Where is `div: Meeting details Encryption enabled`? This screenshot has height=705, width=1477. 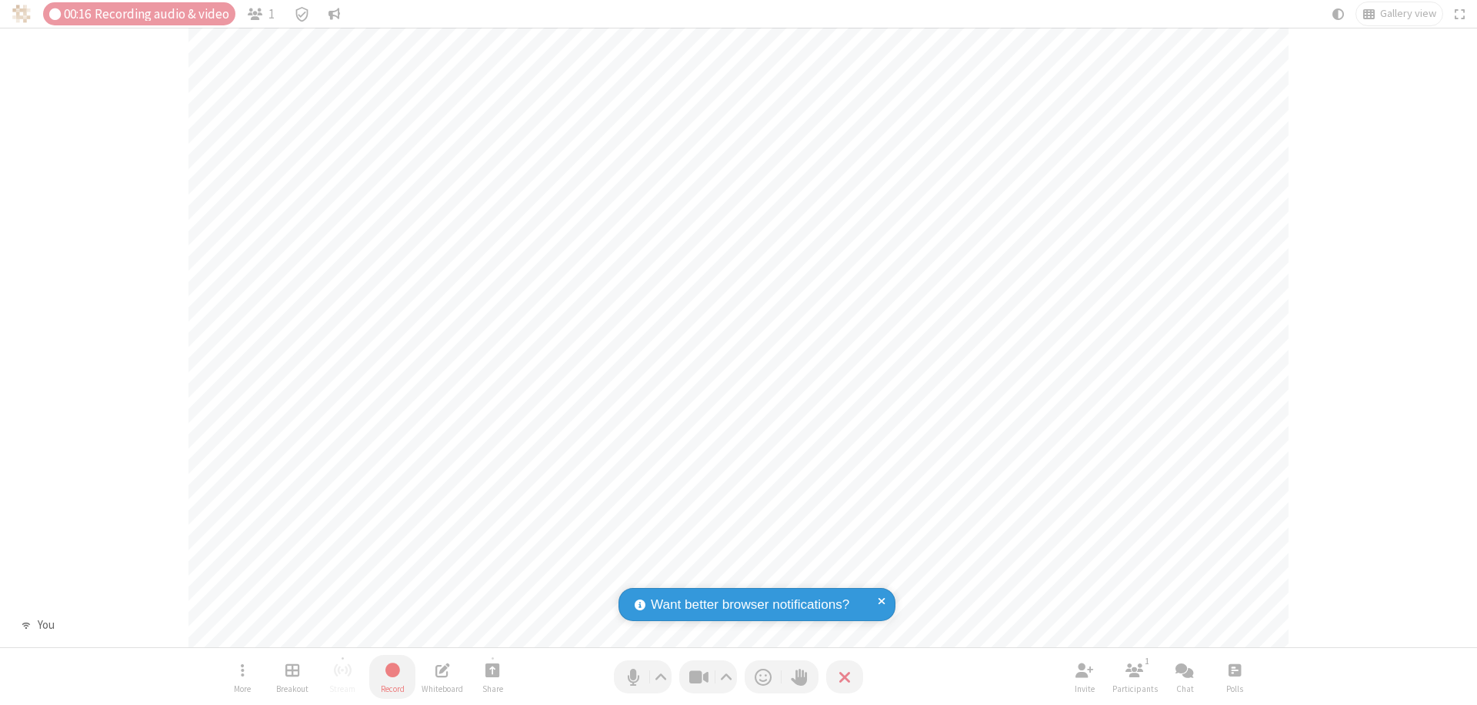 div: Meeting details Encryption enabled is located at coordinates (302, 14).